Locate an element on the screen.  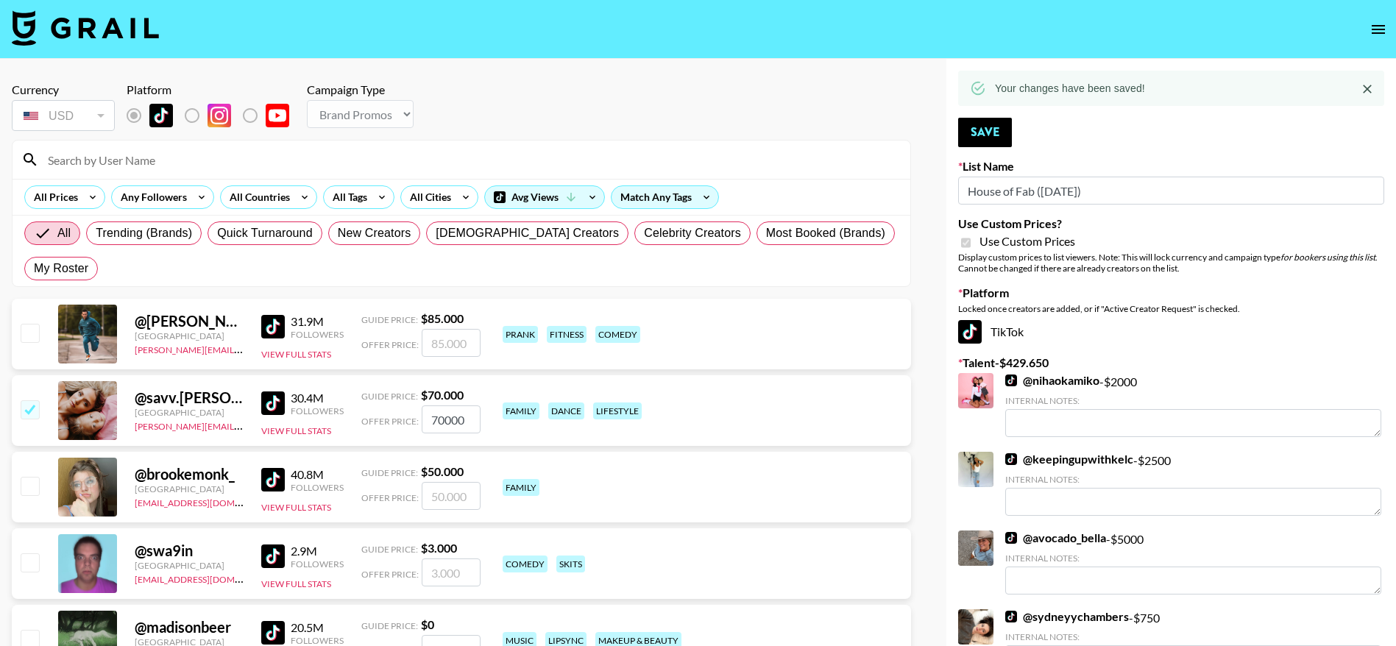
div: Platform is located at coordinates (213, 90).